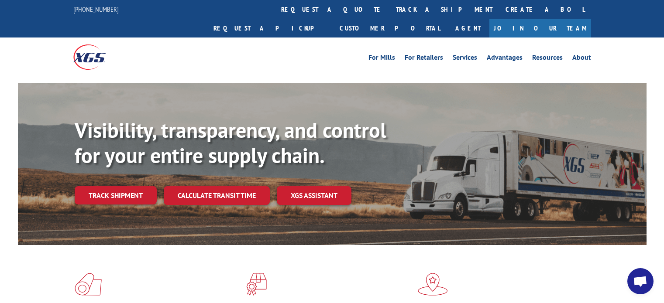  Describe the element at coordinates (424, 59) in the screenshot. I see `a: For Retailers` at that location.